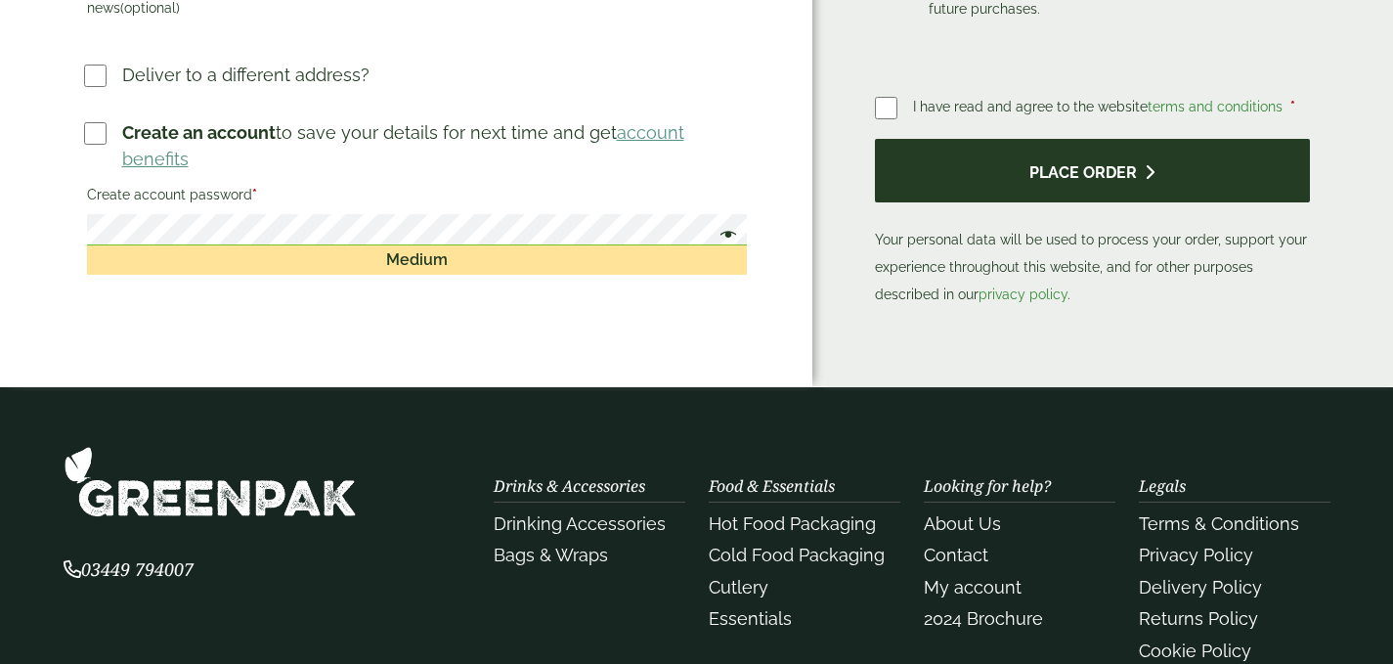 This screenshot has width=1393, height=664. What do you see at coordinates (1092, 170) in the screenshot?
I see `button: Place order` at bounding box center [1092, 170].